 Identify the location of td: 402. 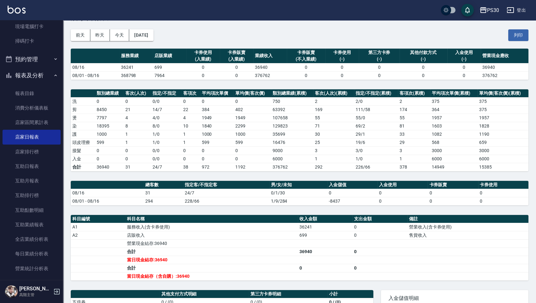
(252, 110).